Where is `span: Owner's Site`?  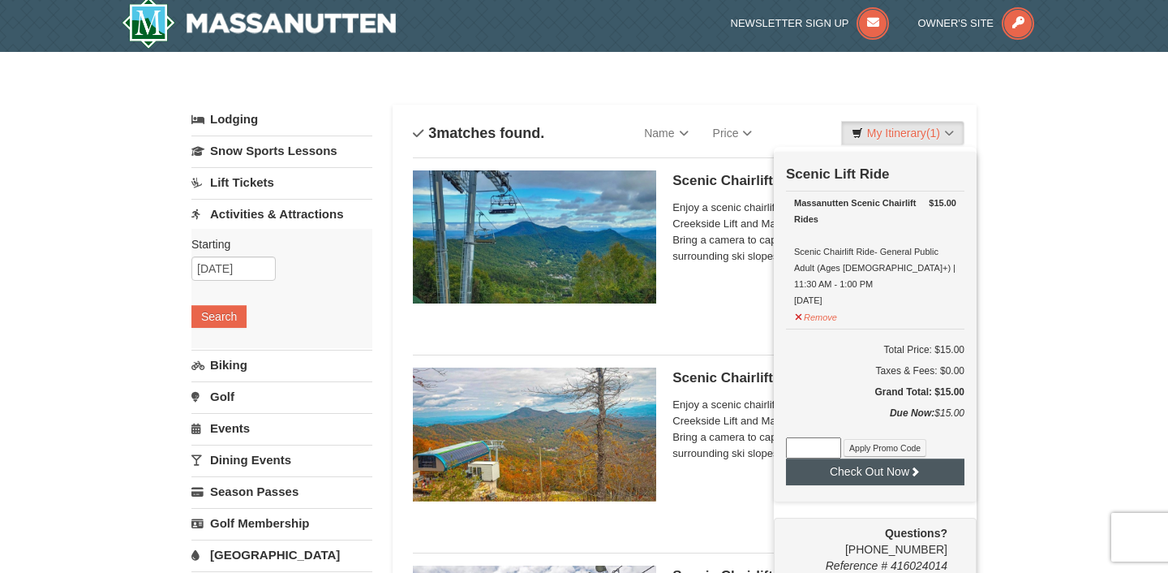
span: Owner's Site is located at coordinates (956, 23).